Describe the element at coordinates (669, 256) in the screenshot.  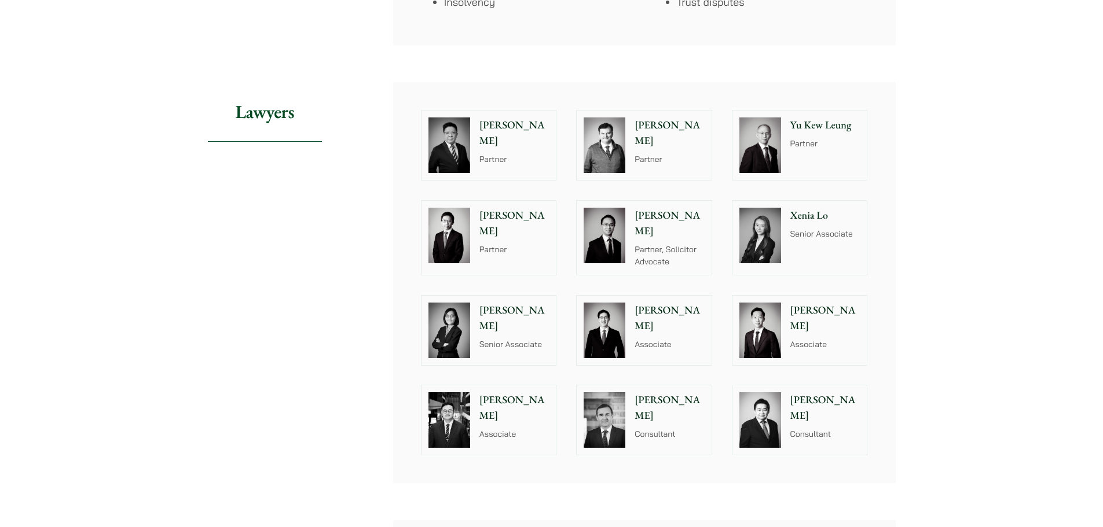
I see `p: Partner, Solicitor Advocate` at that location.